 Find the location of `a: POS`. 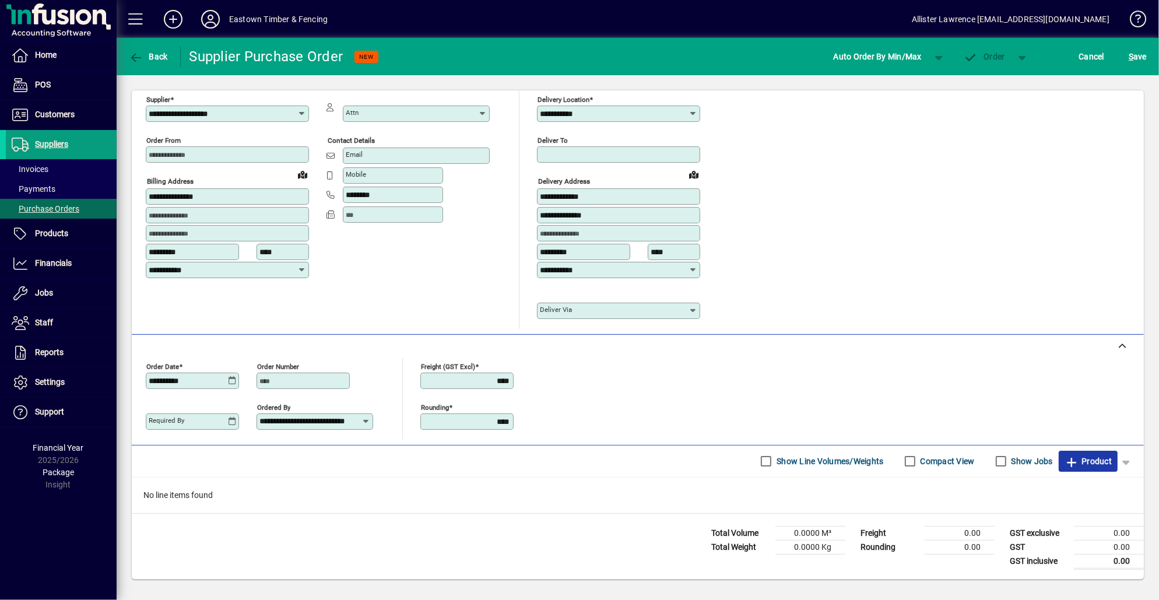

a: POS is located at coordinates (61, 85).